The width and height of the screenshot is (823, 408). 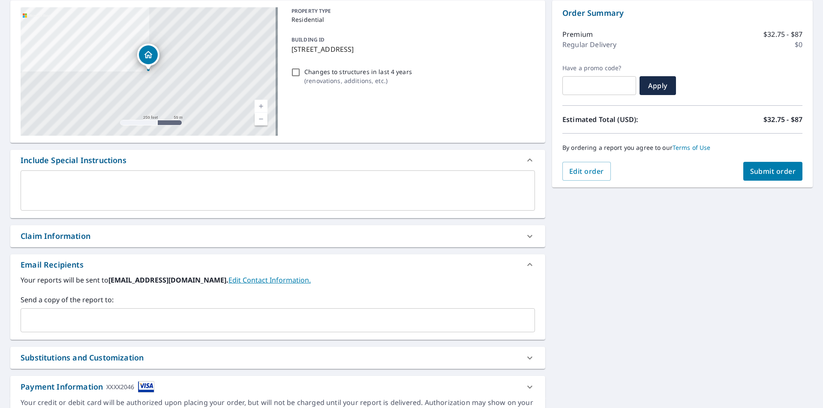 What do you see at coordinates (577, 34) in the screenshot?
I see `p: Premium` at bounding box center [577, 34].